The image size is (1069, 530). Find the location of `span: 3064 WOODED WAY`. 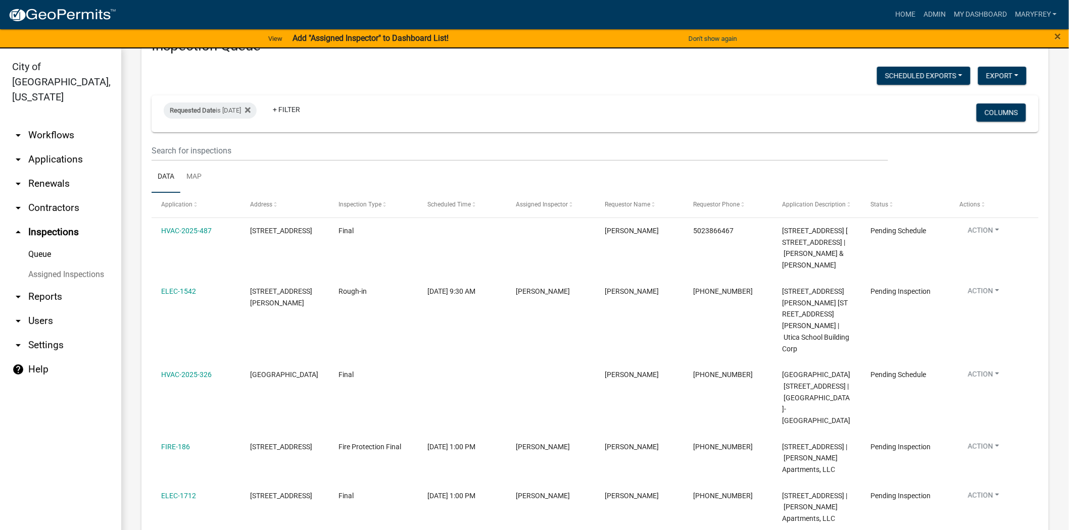

span: 3064 WOODED WAY is located at coordinates (281, 231).